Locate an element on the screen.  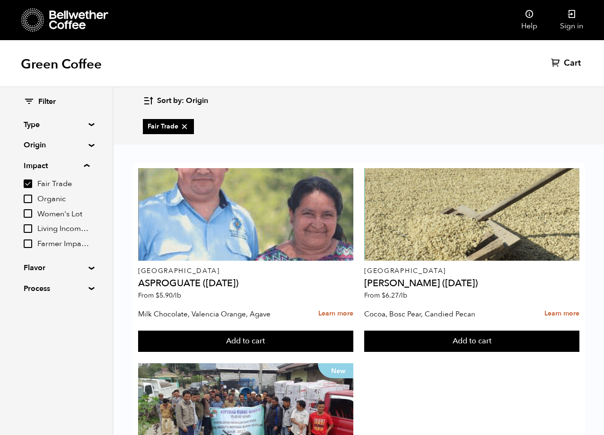
summary: Type is located at coordinates (56, 125).